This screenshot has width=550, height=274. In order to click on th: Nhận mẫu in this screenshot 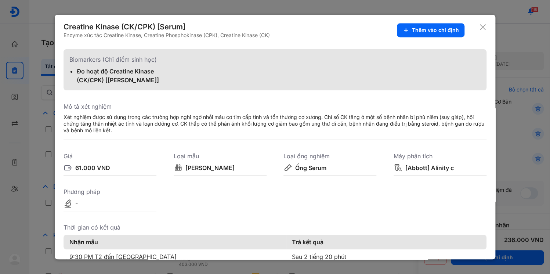, I will do `click(175, 242)`.